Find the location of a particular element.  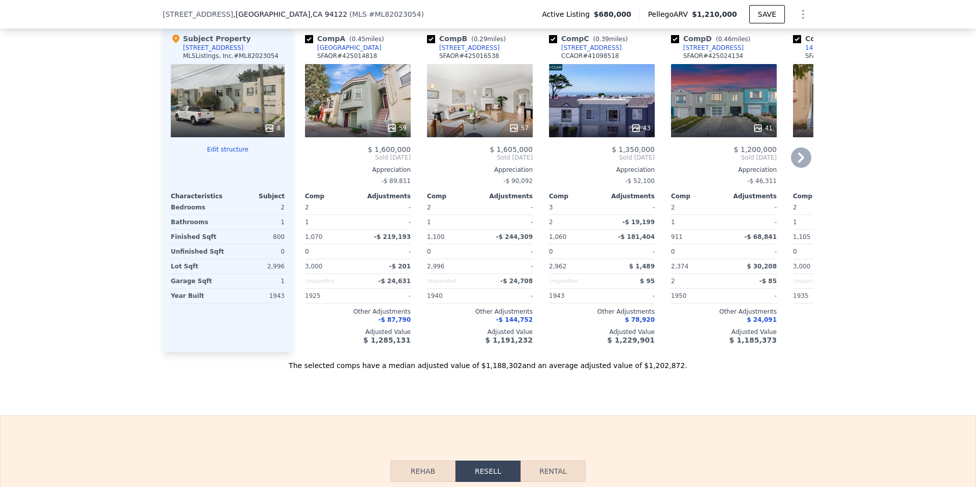

span: $ 1,229,901 is located at coordinates (631, 340).